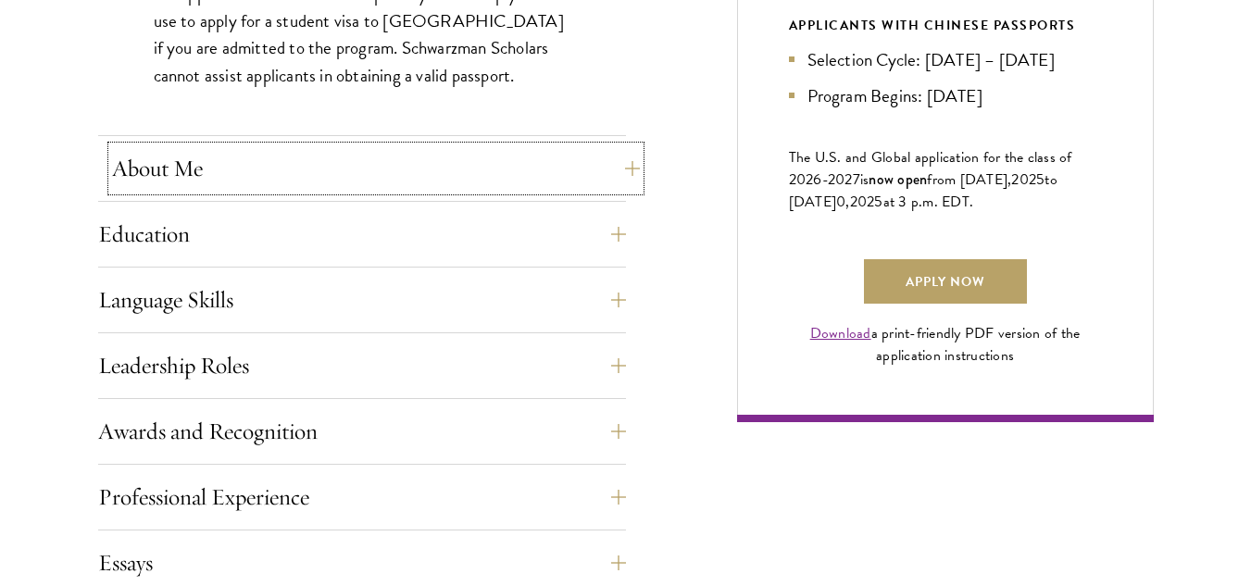  What do you see at coordinates (945, 281) in the screenshot?
I see `a: Apply Now` at bounding box center [945, 281].